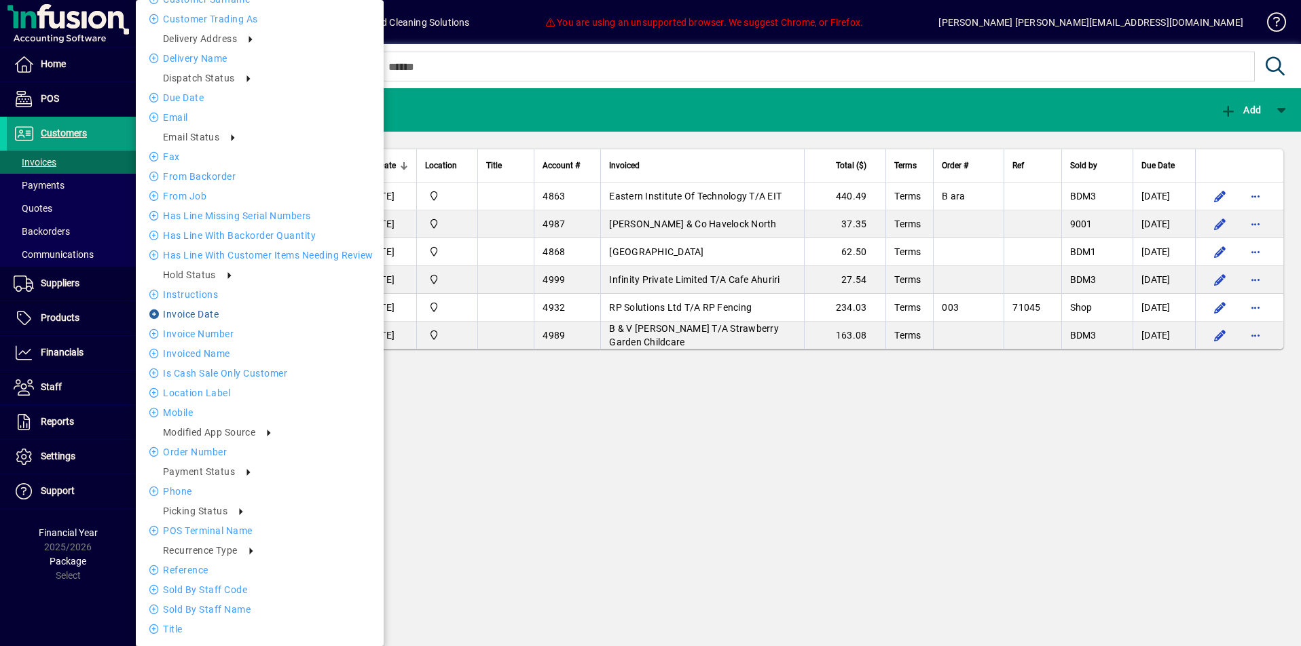  I want to click on li: Invoiced Name, so click(259, 354).